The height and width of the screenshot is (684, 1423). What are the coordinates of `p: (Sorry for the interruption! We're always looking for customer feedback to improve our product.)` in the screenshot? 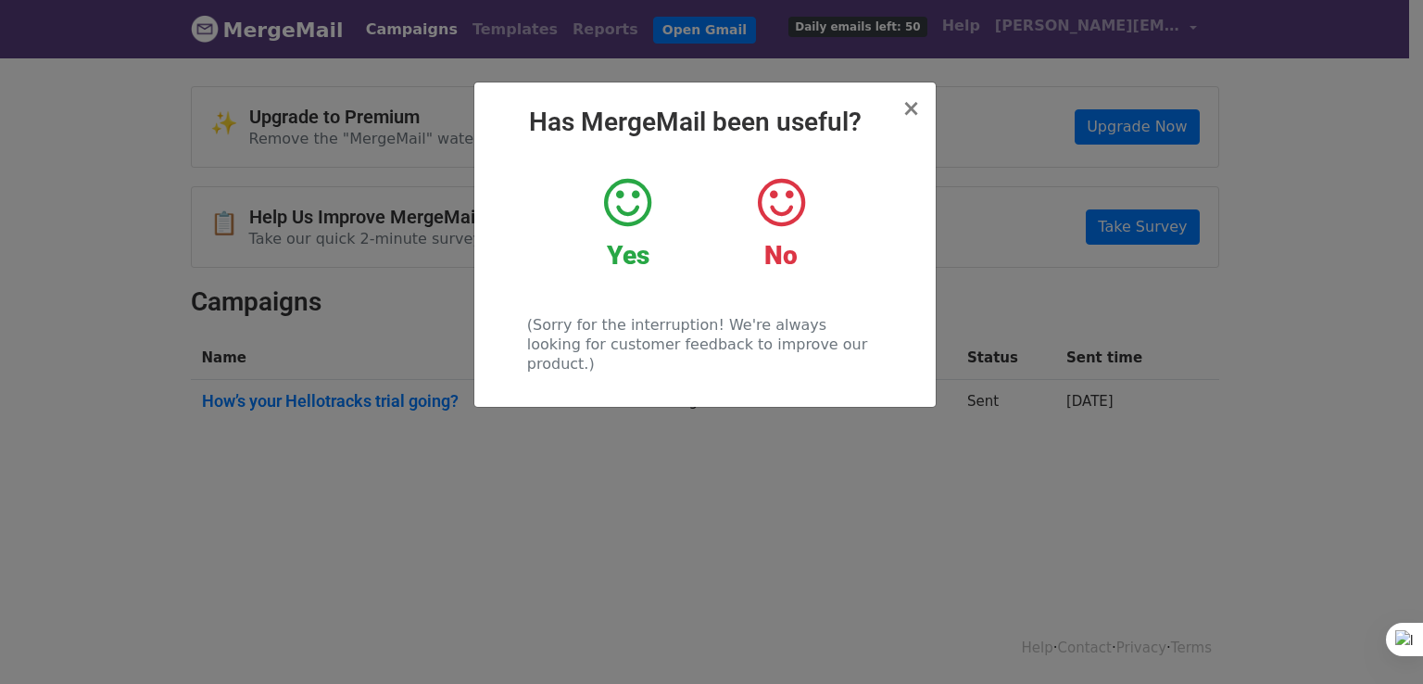 It's located at (704, 344).